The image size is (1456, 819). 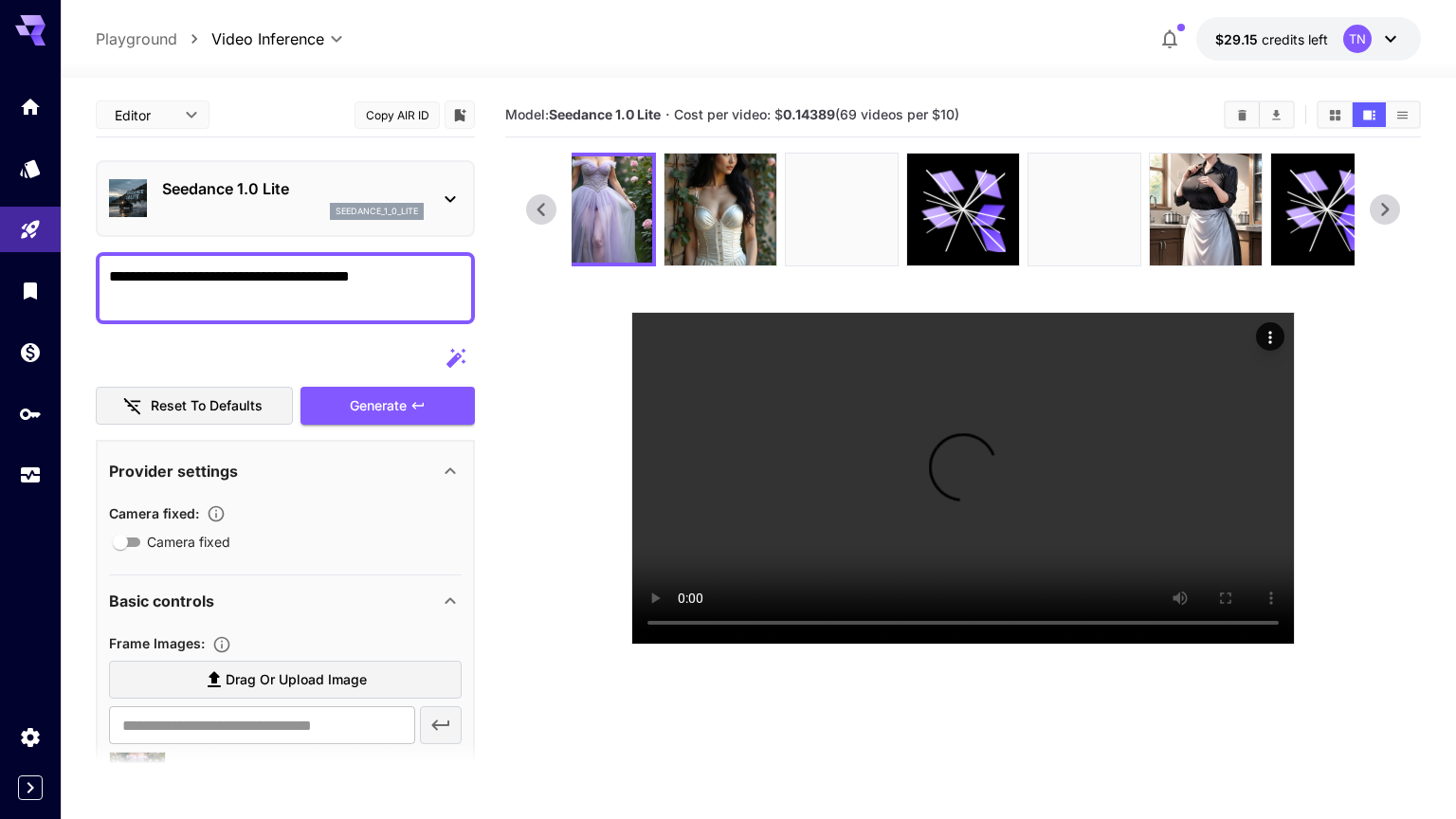 I want to click on b: Seedance 1.0 Lite, so click(x=605, y=114).